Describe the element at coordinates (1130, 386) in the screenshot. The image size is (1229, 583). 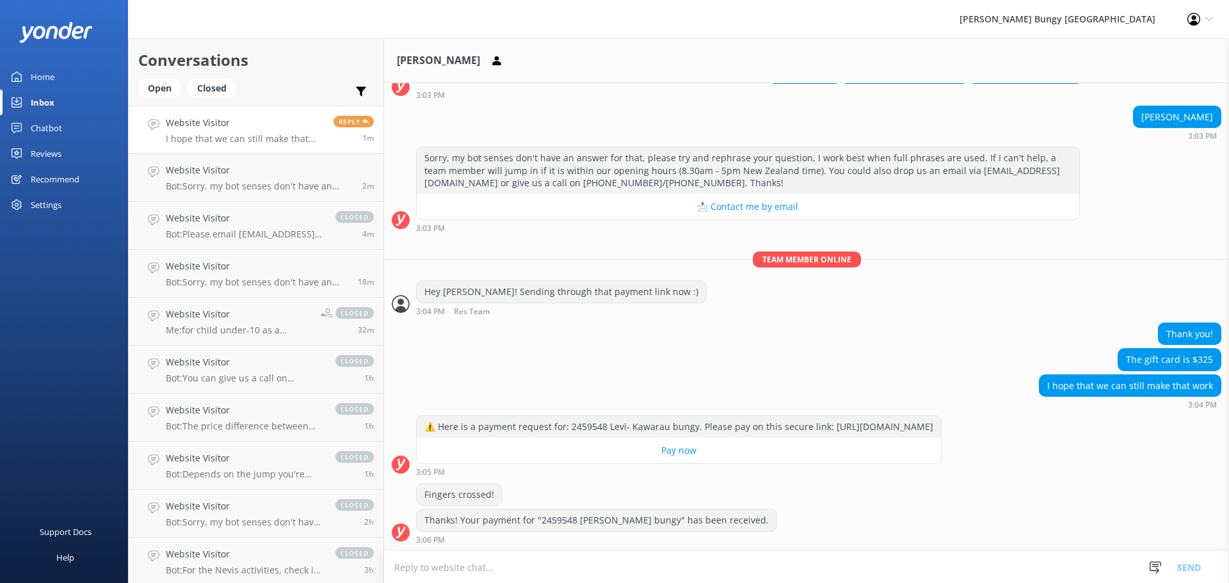
I see `div: I hope that we can still make that work` at that location.